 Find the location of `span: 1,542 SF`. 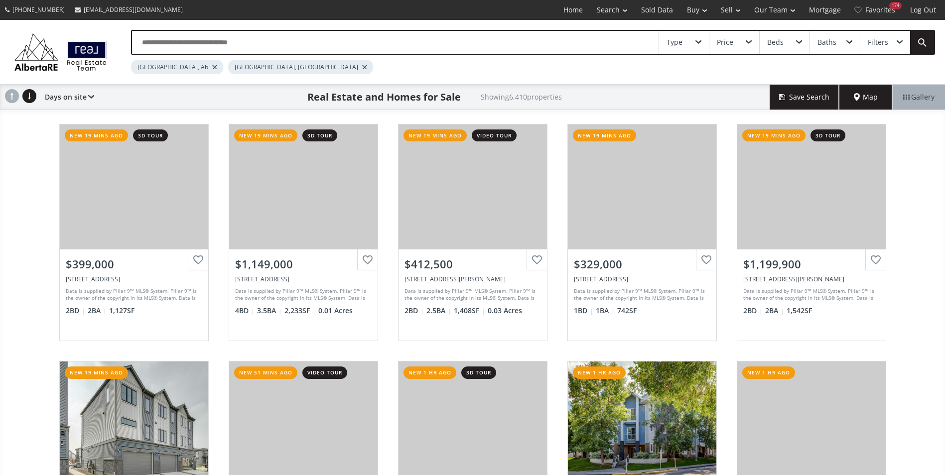

span: 1,542 SF is located at coordinates (799, 311).